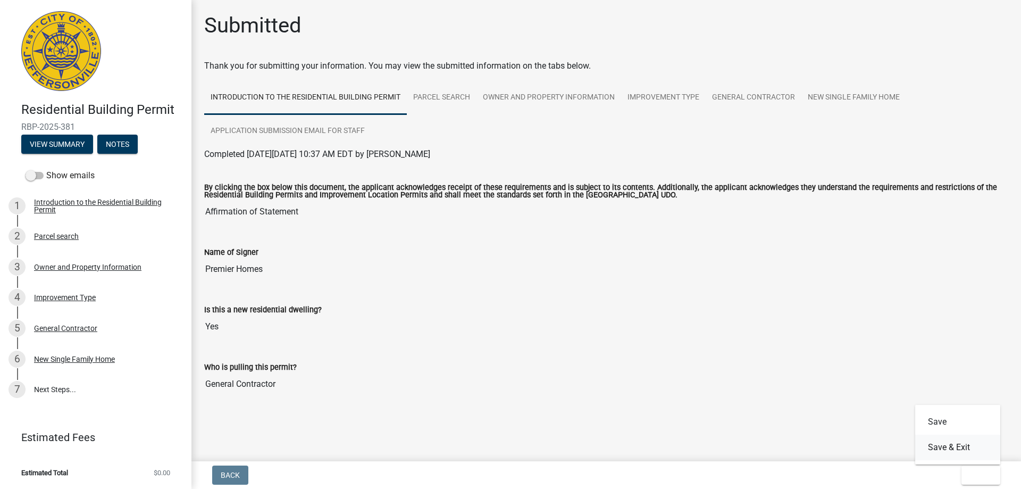 Image resolution: width=1021 pixels, height=489 pixels. What do you see at coordinates (957, 434) in the screenshot?
I see `div: Exit` at bounding box center [957, 434].